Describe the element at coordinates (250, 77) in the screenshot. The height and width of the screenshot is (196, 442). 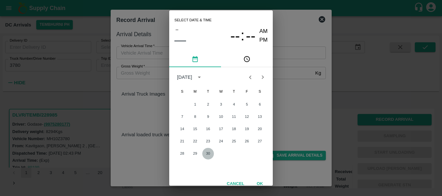
I see `button: Previous month` at that location.